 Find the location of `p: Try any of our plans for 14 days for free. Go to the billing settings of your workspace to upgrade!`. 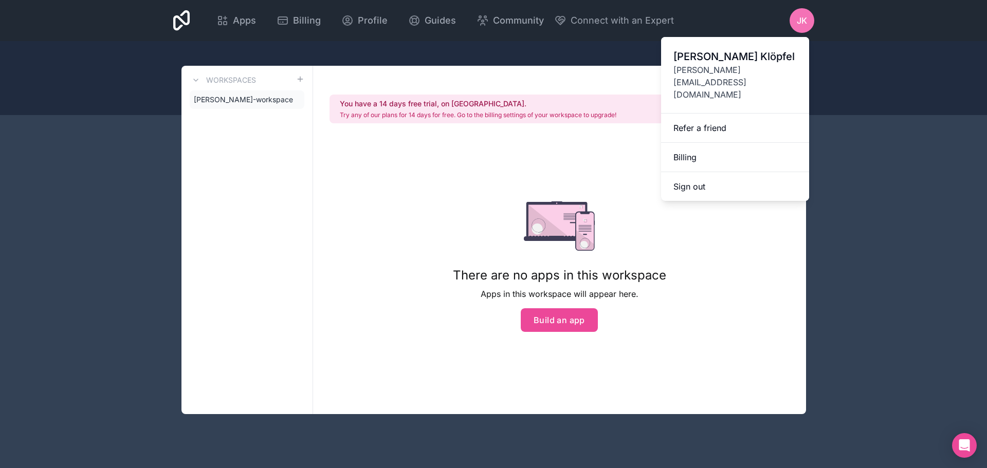

p: Try any of our plans for 14 days for free. Go to the billing settings of your workspace to upgrade! is located at coordinates (478, 115).